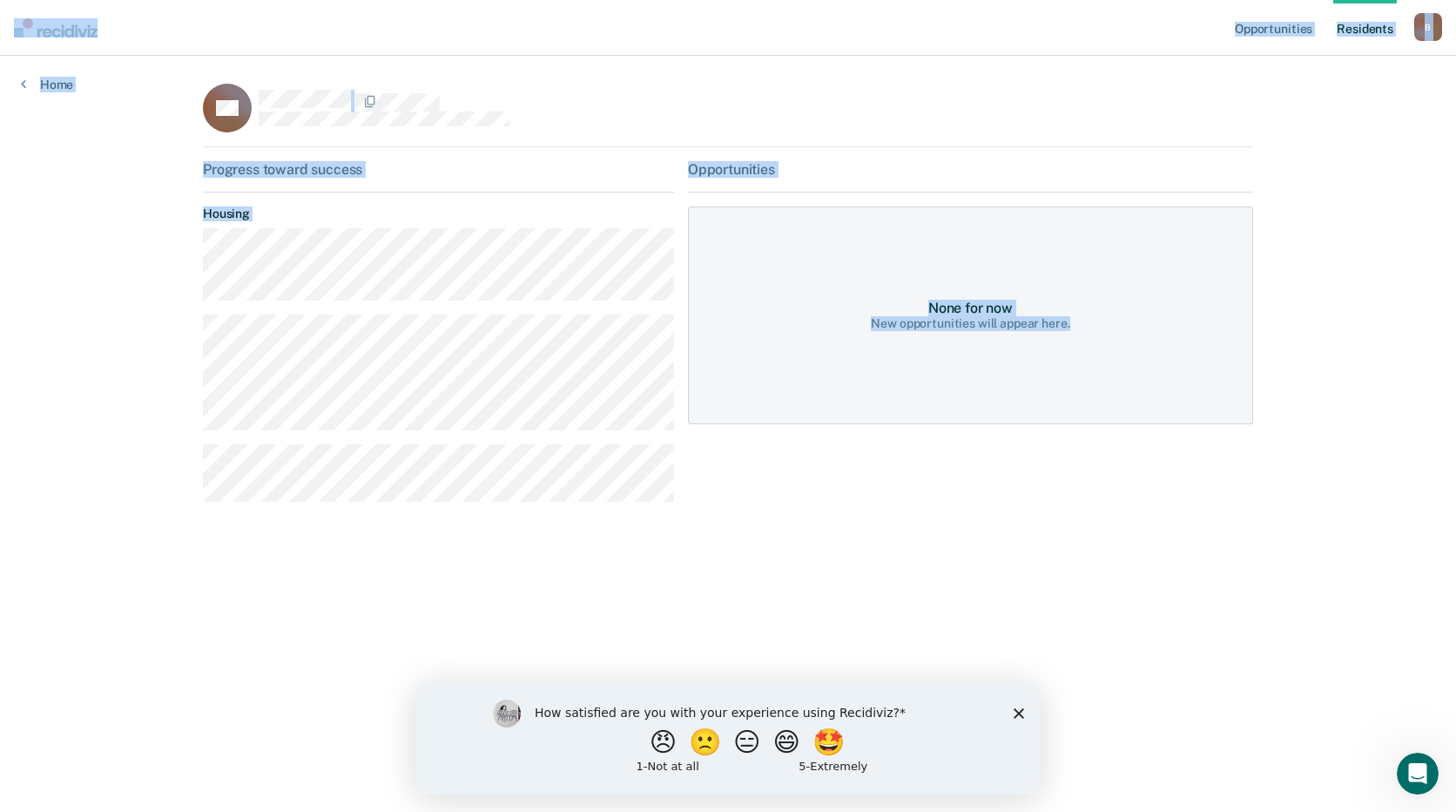 The image size is (1456, 812). What do you see at coordinates (319, 31) in the screenshot?
I see `div: How satisfied are you with your experience using Recidiviz?` at bounding box center [319, 31].